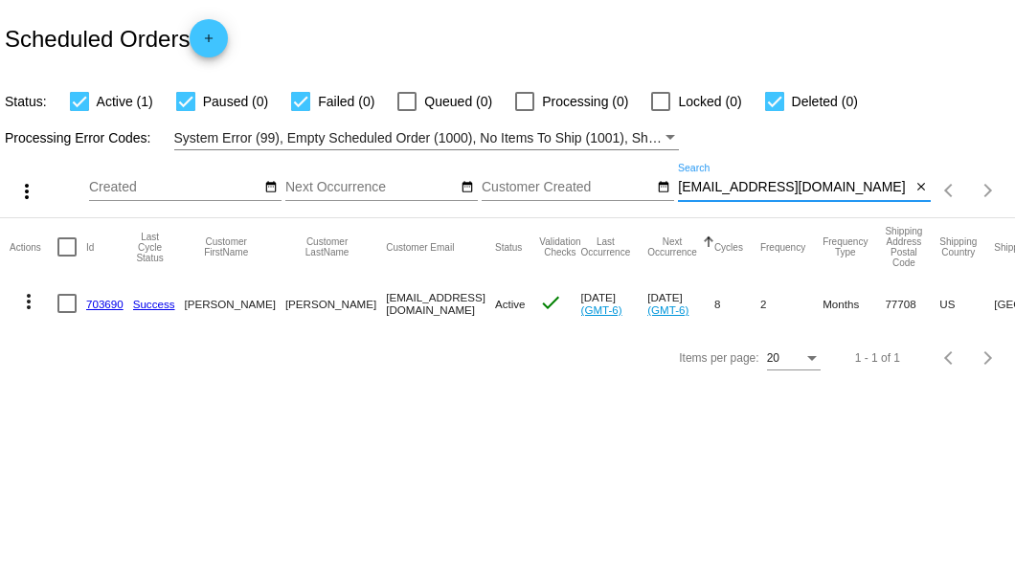 This screenshot has width=1015, height=581. I want to click on button: Change sorting for Status, so click(508, 247).